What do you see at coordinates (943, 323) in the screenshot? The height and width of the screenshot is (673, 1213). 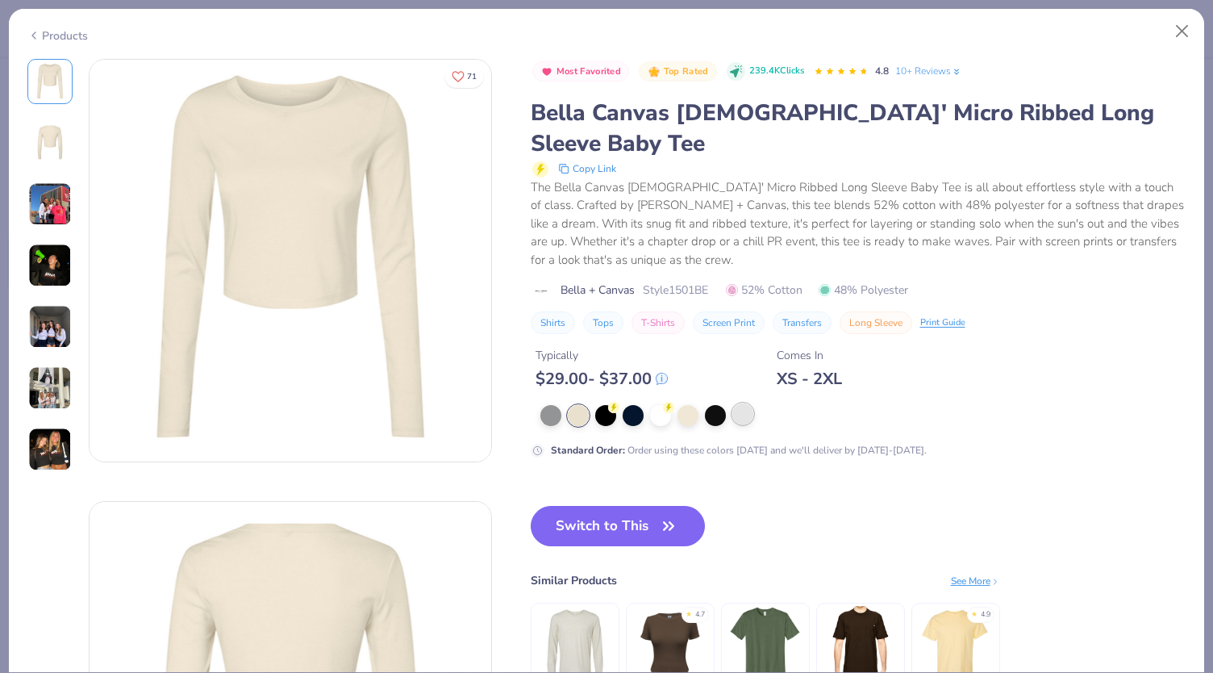 I see `div: Print Guide` at bounding box center [943, 323].